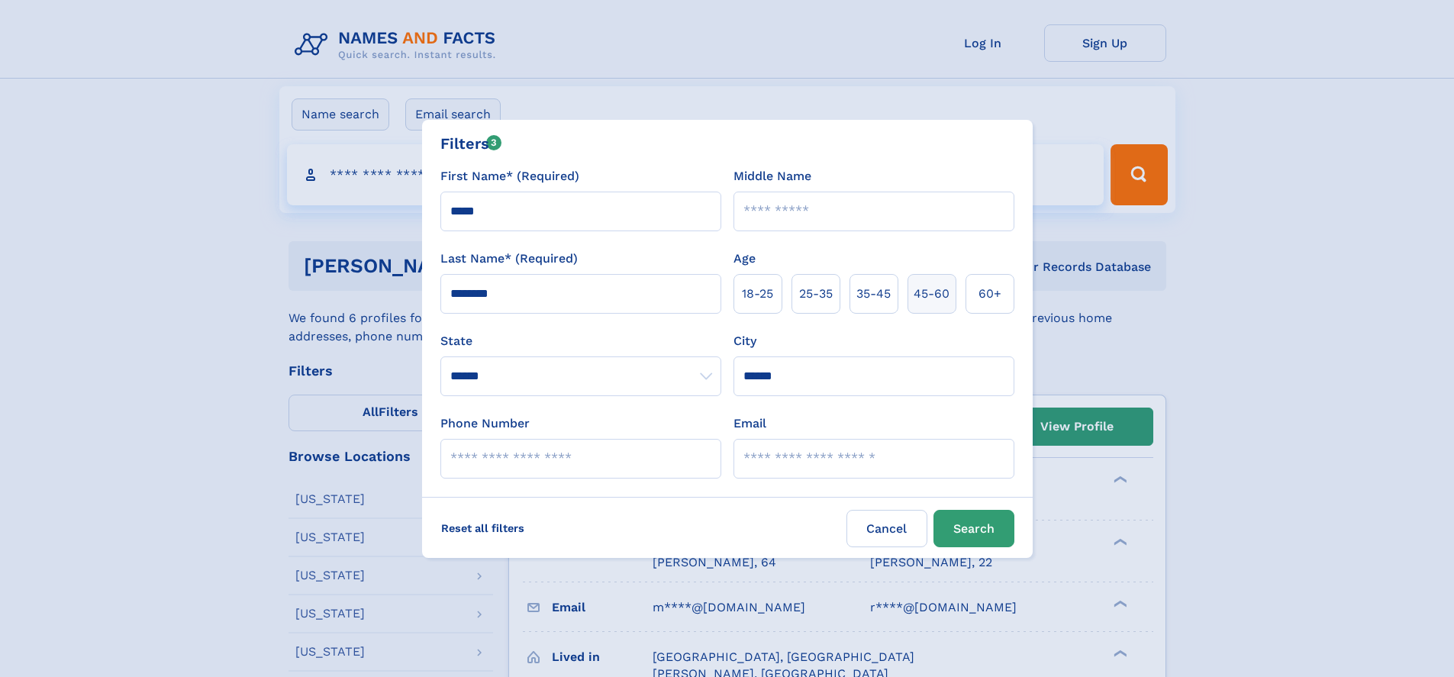  What do you see at coordinates (510, 176) in the screenshot?
I see `label: First Name* (Required)` at bounding box center [510, 176].